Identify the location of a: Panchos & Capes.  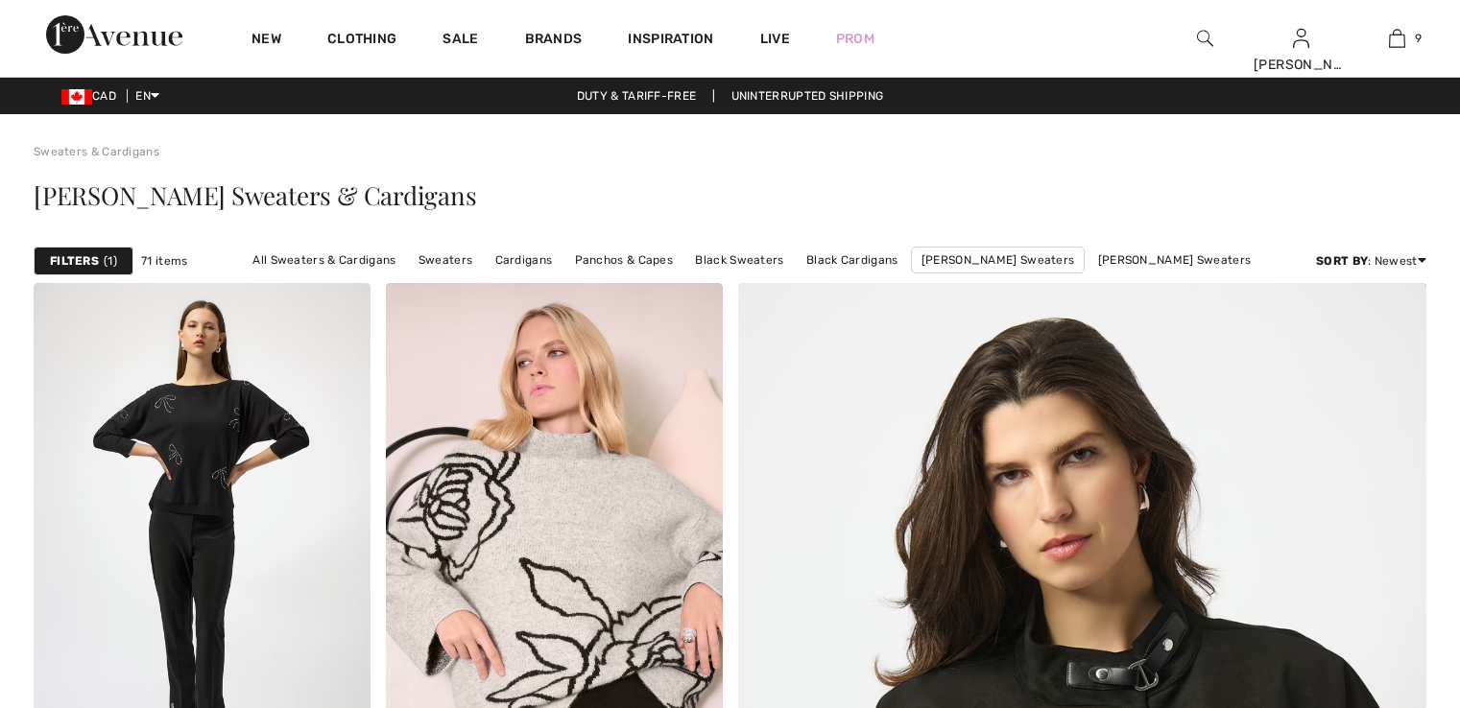
(624, 260).